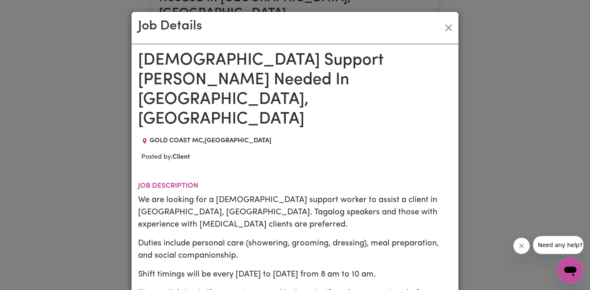  I want to click on b: Client, so click(181, 157).